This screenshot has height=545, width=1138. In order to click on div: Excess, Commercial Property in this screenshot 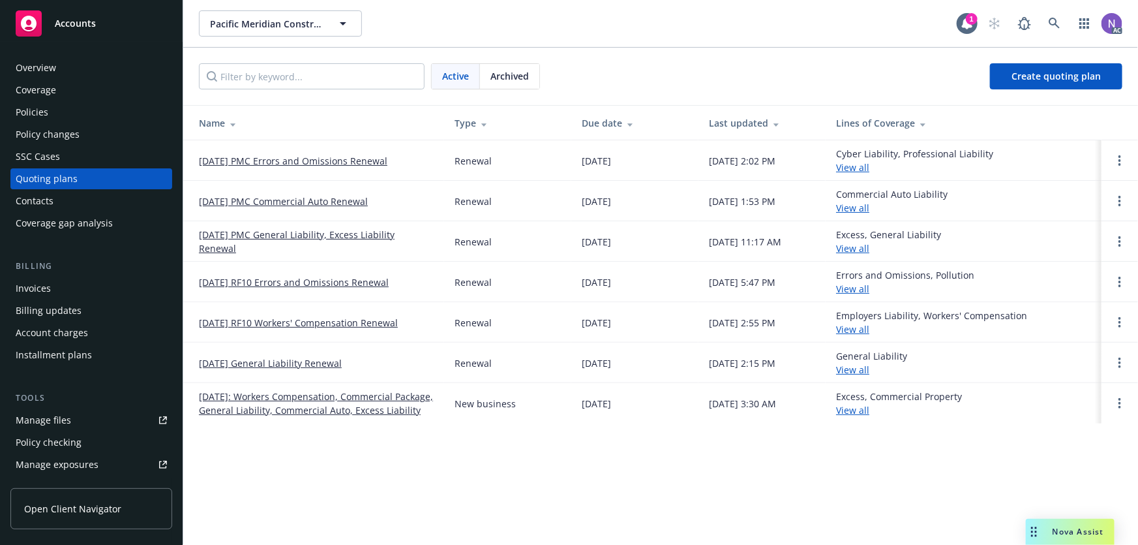, I will do `click(899, 403)`.